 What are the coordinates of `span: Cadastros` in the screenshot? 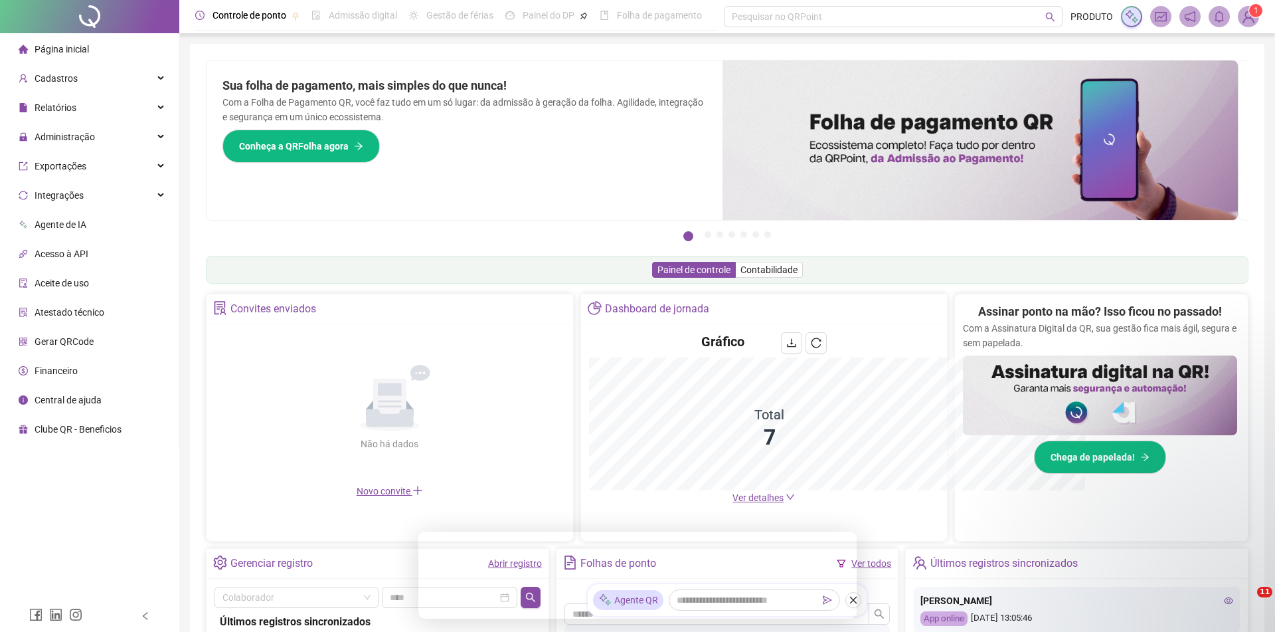 It's located at (56, 78).